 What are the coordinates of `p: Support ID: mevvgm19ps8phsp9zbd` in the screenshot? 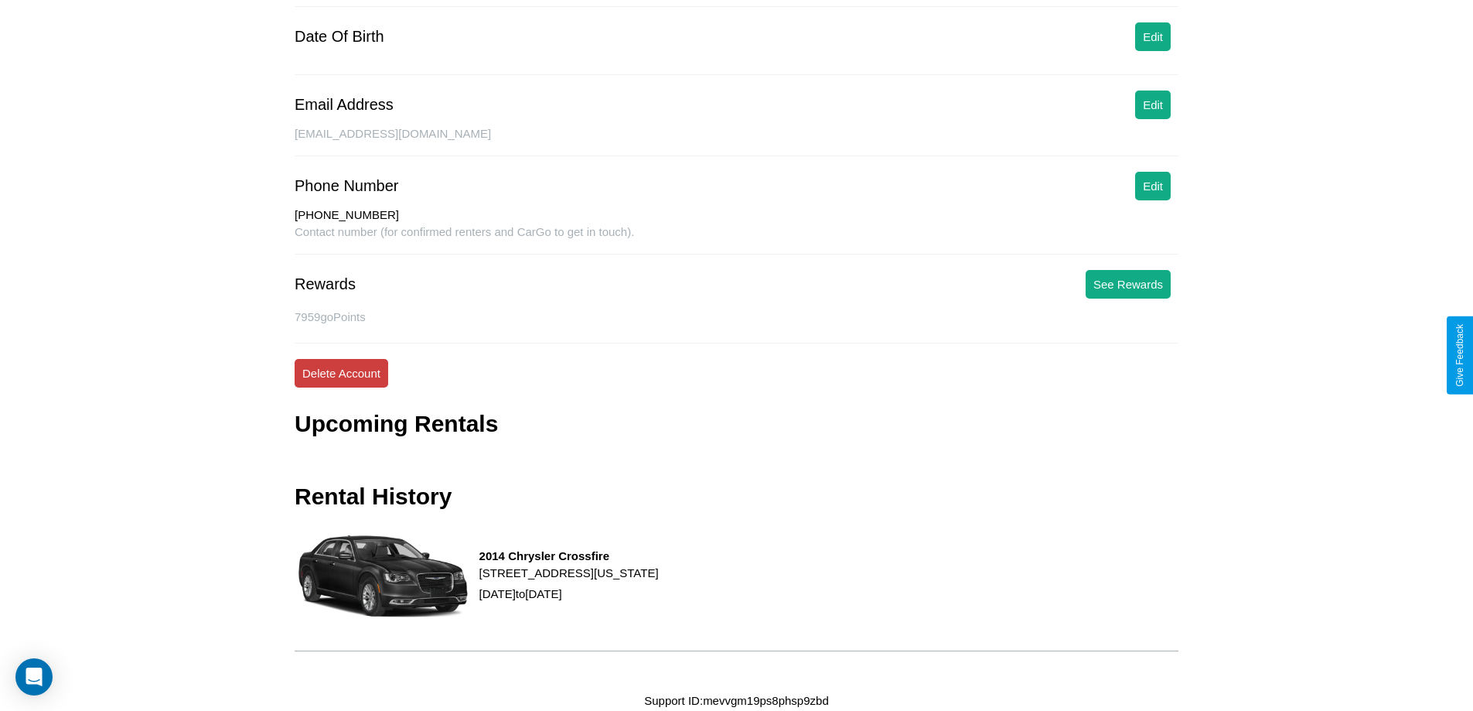 It's located at (736, 700).